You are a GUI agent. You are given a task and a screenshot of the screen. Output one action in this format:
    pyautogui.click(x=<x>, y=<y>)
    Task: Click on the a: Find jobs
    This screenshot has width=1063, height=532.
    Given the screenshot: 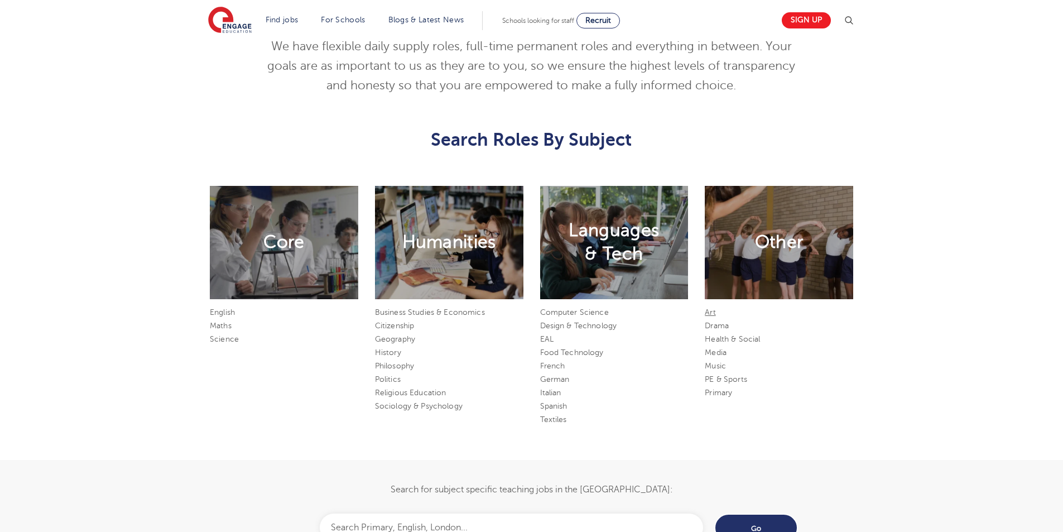 What is the action you would take?
    pyautogui.click(x=282, y=20)
    